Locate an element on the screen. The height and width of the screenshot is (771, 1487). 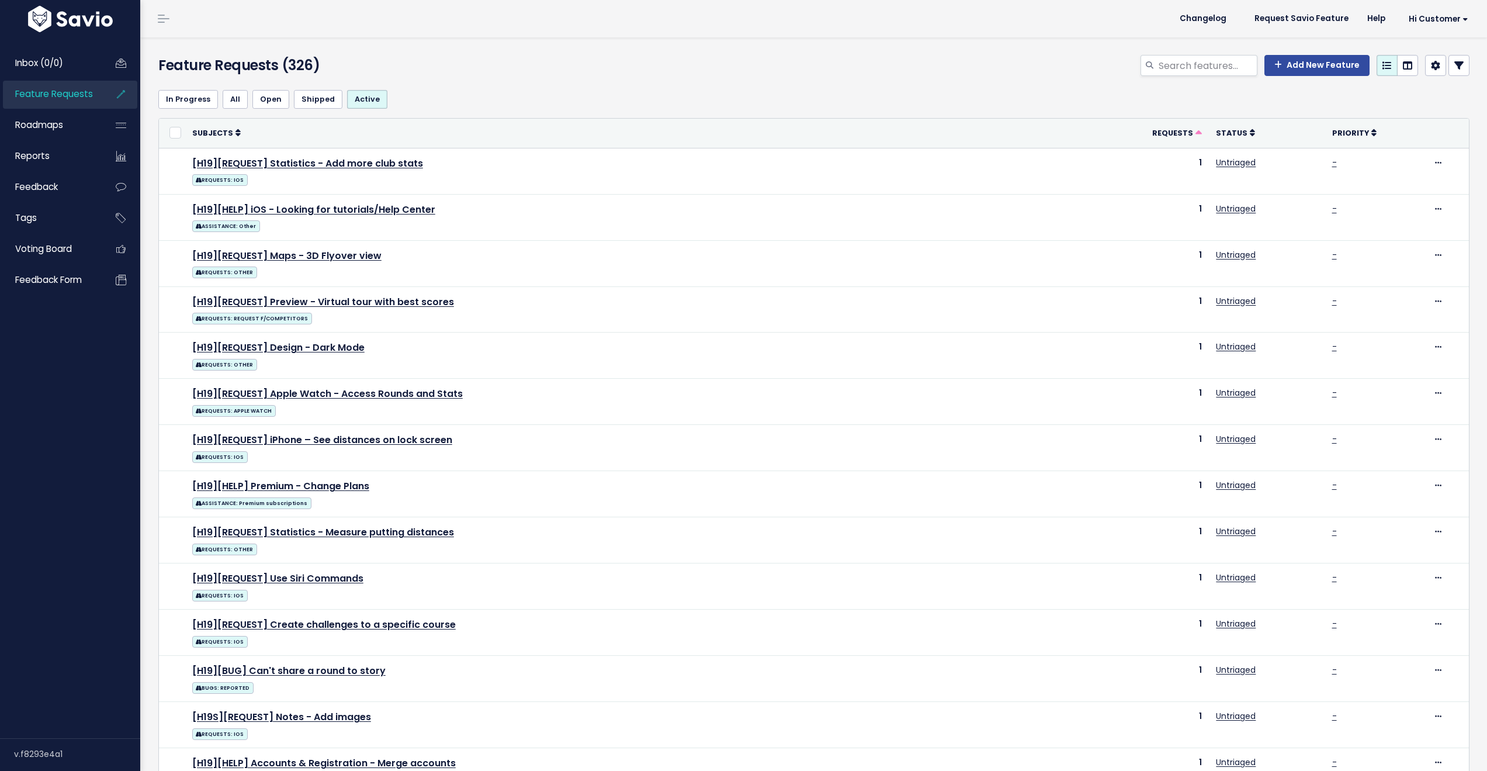
span: Roadmaps is located at coordinates (39, 124).